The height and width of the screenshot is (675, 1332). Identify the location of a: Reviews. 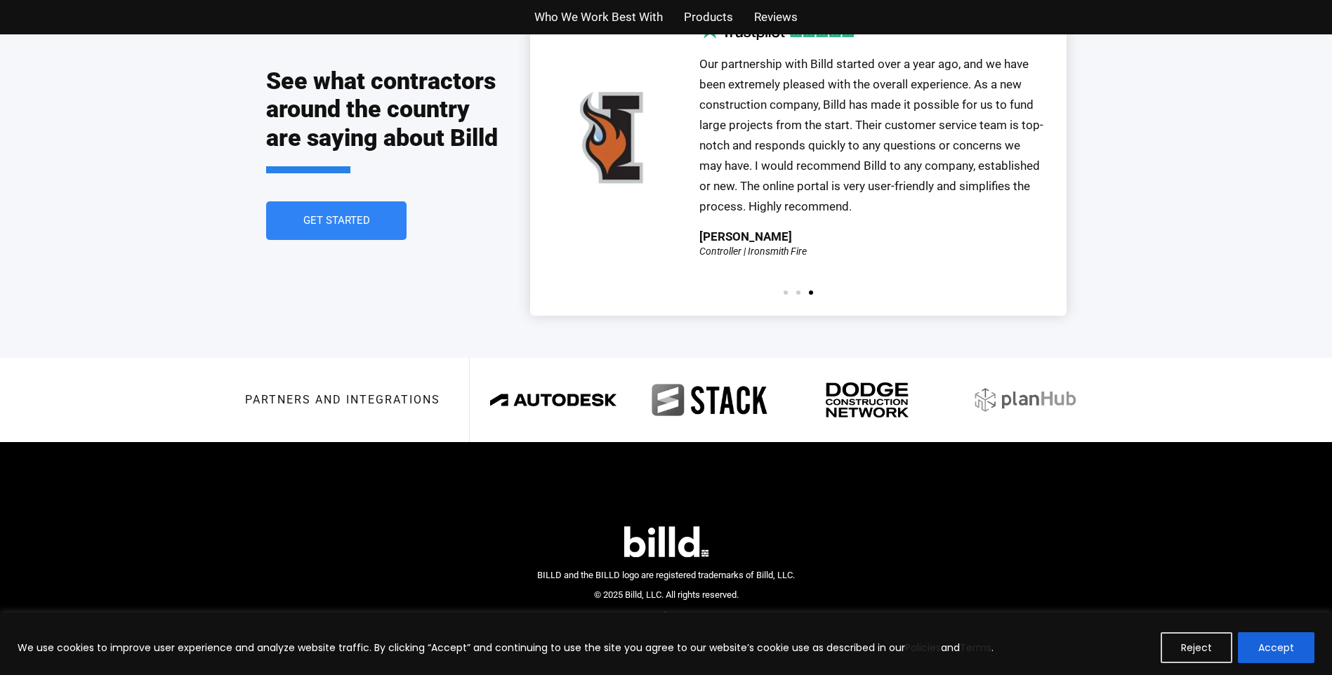
(776, 17).